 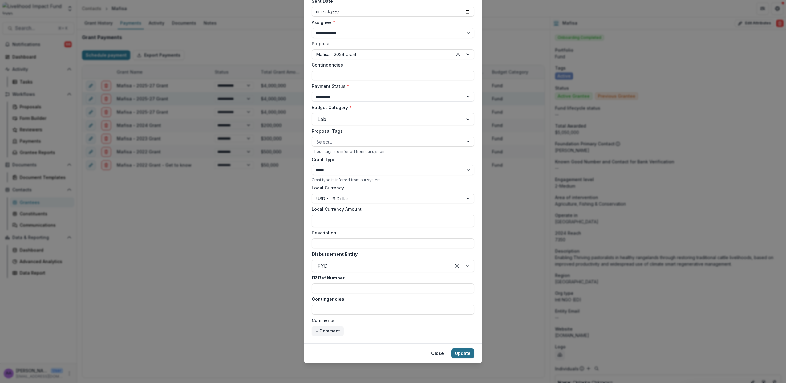 What do you see at coordinates (393, 151) in the screenshot?
I see `div: These tags are inferred from our system` at bounding box center [393, 151].